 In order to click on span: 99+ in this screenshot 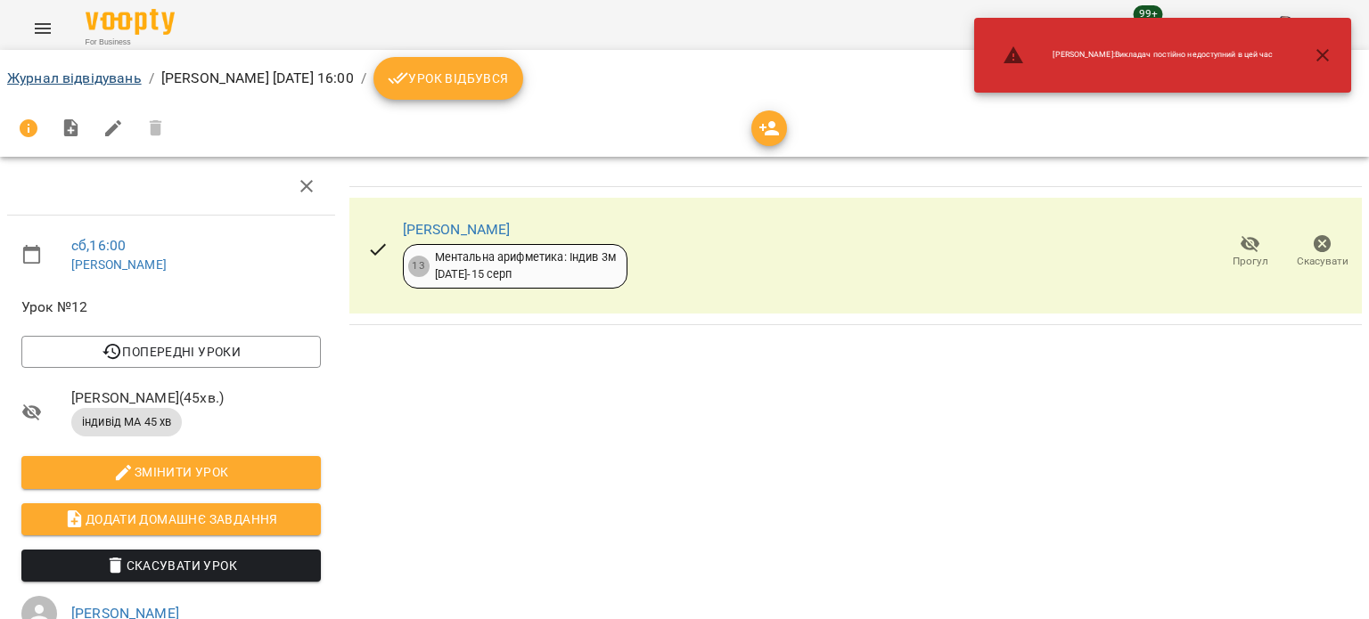, I will do `click(1148, 14)`.